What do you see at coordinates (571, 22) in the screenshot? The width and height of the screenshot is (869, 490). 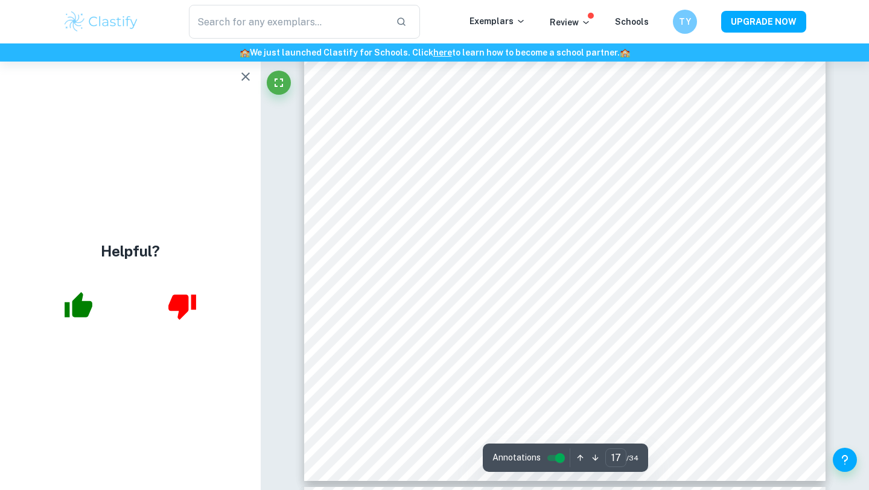 I see `p: Review` at bounding box center [571, 22].